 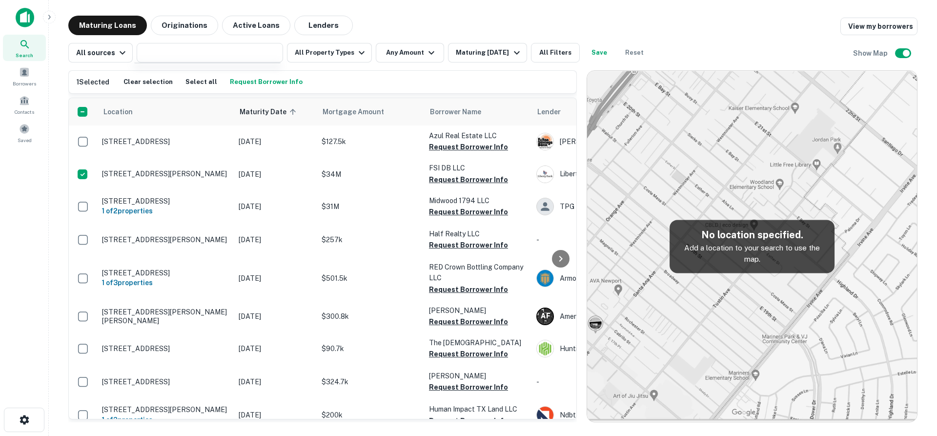 What do you see at coordinates (330, 53) in the screenshot?
I see `button: All Property Types` at bounding box center [330, 53].